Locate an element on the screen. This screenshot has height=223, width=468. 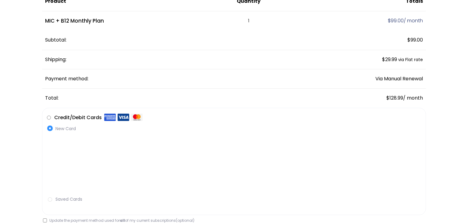
td: Via Manual Renewal is located at coordinates (357, 79).